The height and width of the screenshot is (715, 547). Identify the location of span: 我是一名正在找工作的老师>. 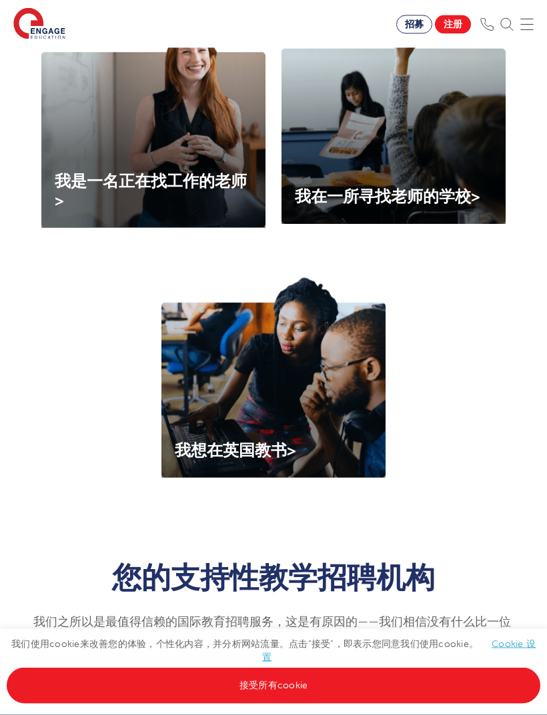
(151, 192).